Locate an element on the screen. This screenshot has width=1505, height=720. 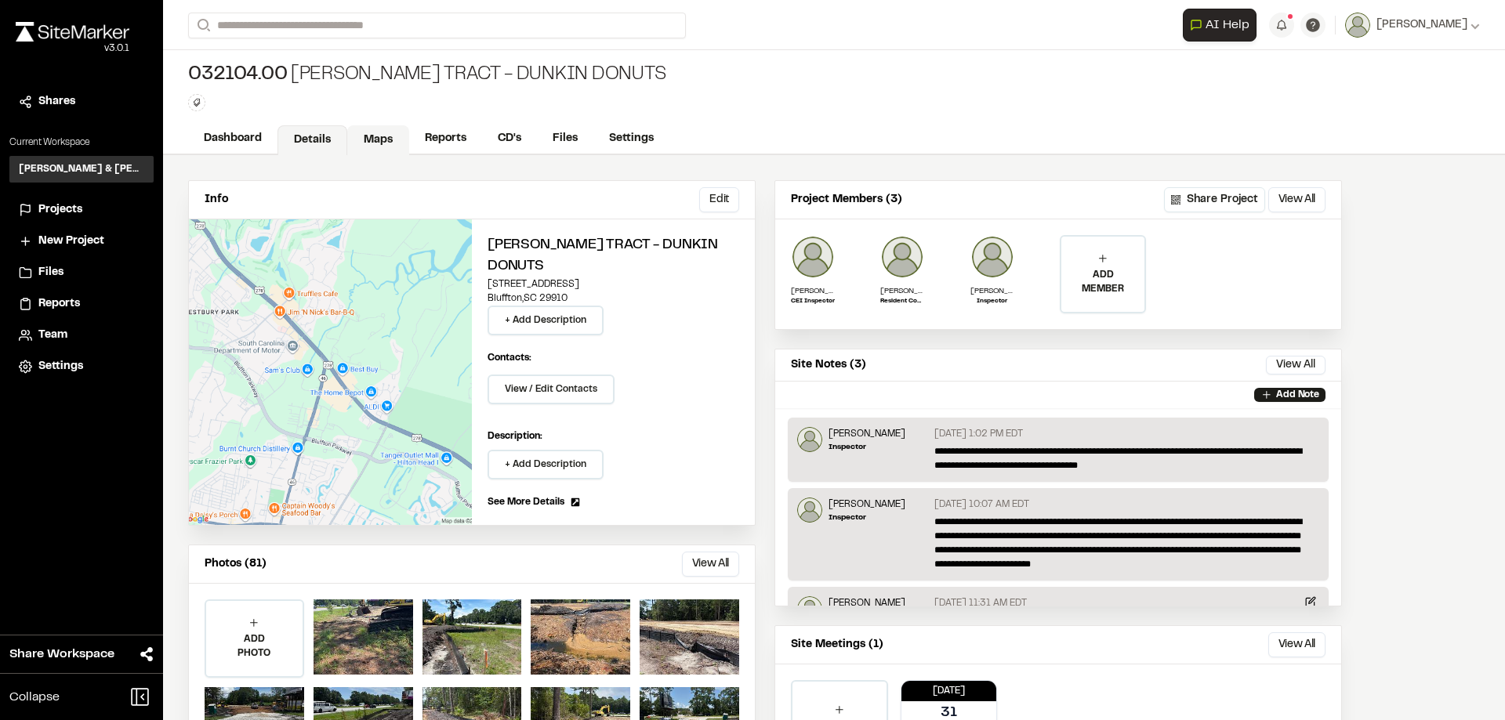
p: CEI Inspector is located at coordinates (813, 302).